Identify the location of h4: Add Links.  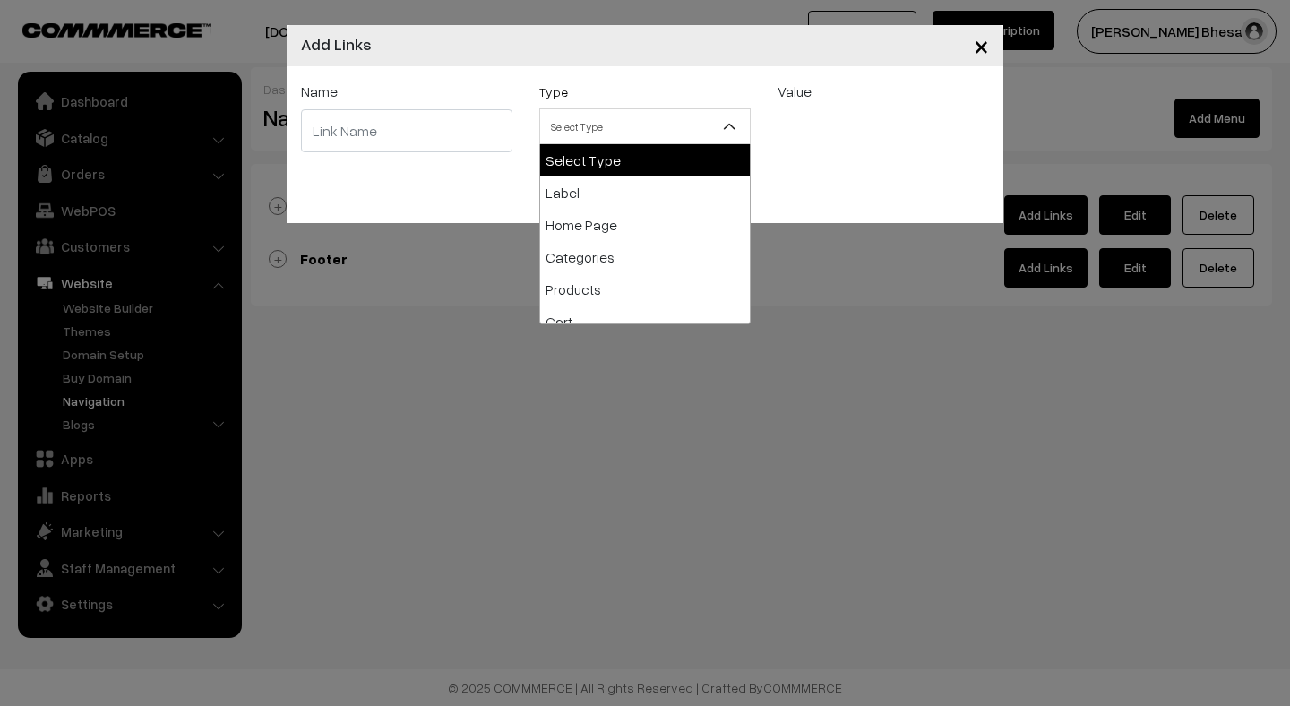
(336, 44).